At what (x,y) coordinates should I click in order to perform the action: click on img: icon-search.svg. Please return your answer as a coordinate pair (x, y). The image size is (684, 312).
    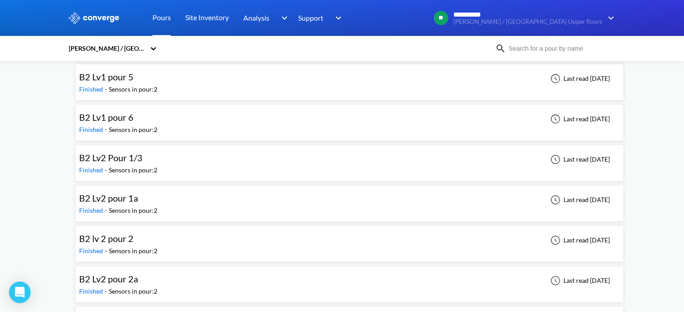
    Looking at the image, I should click on (500, 49).